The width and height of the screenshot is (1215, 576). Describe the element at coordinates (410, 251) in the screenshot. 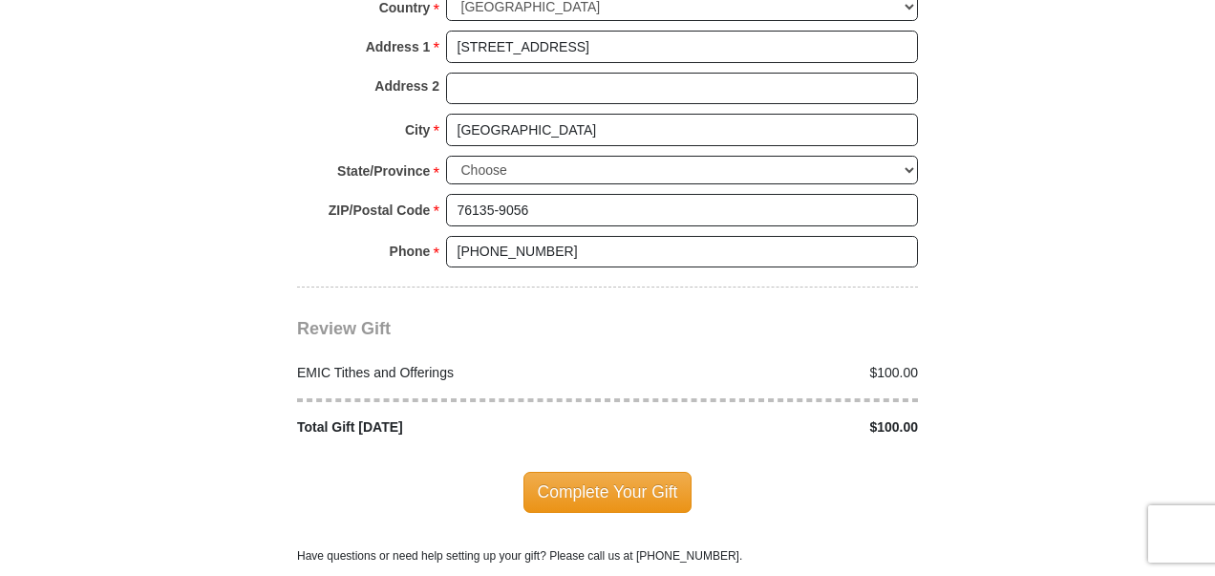

I see `strong: Phone` at that location.